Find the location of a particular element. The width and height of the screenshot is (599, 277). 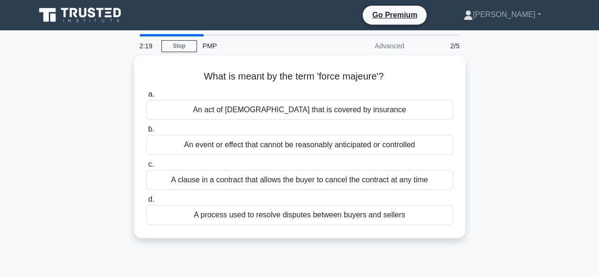

h5: What is meant by the term 'force majeure'? is located at coordinates (300, 77).